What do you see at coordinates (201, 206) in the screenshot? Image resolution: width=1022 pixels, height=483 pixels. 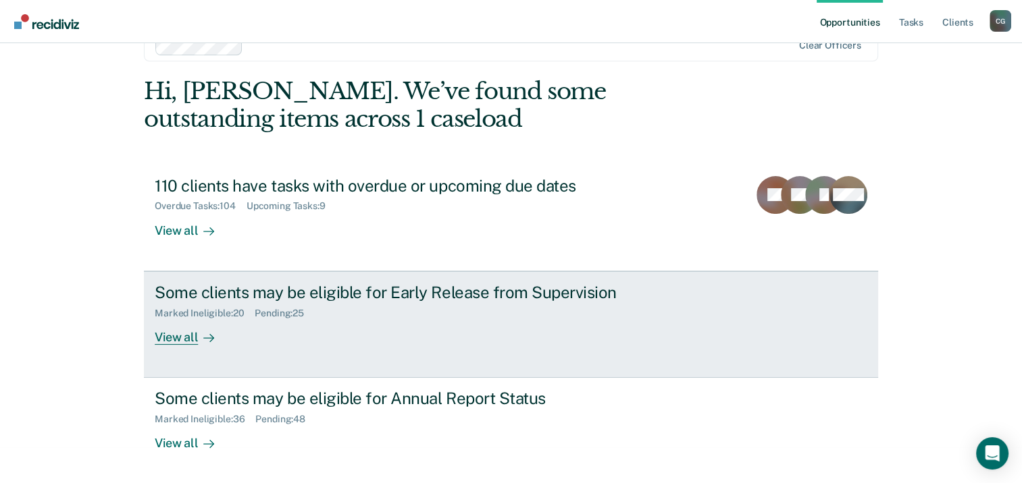 I see `div: Overdue Tasks : 104` at bounding box center [201, 206].